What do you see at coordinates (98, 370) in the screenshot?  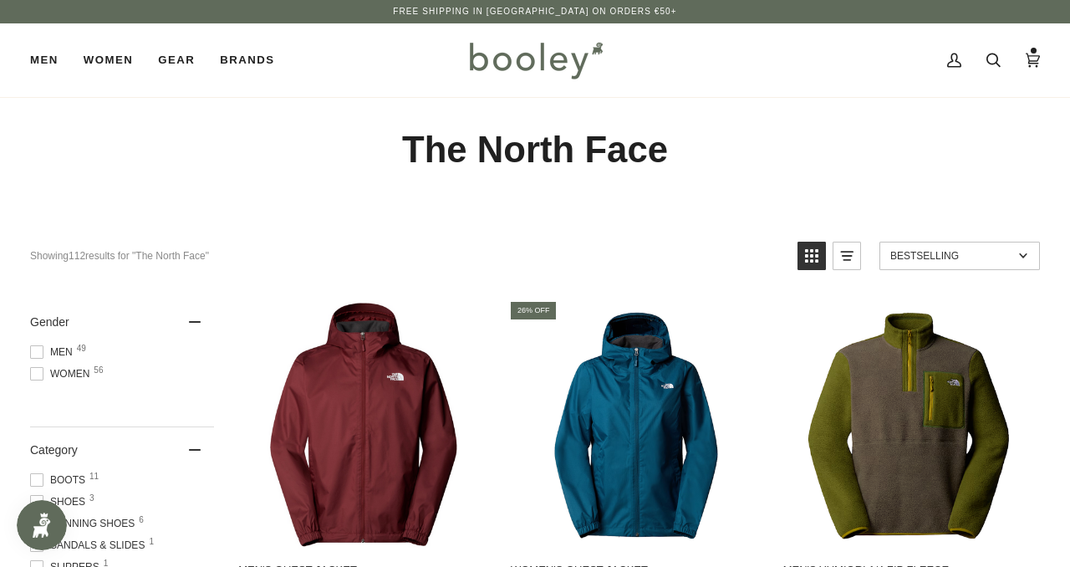 I see `span: 56` at bounding box center [98, 370].